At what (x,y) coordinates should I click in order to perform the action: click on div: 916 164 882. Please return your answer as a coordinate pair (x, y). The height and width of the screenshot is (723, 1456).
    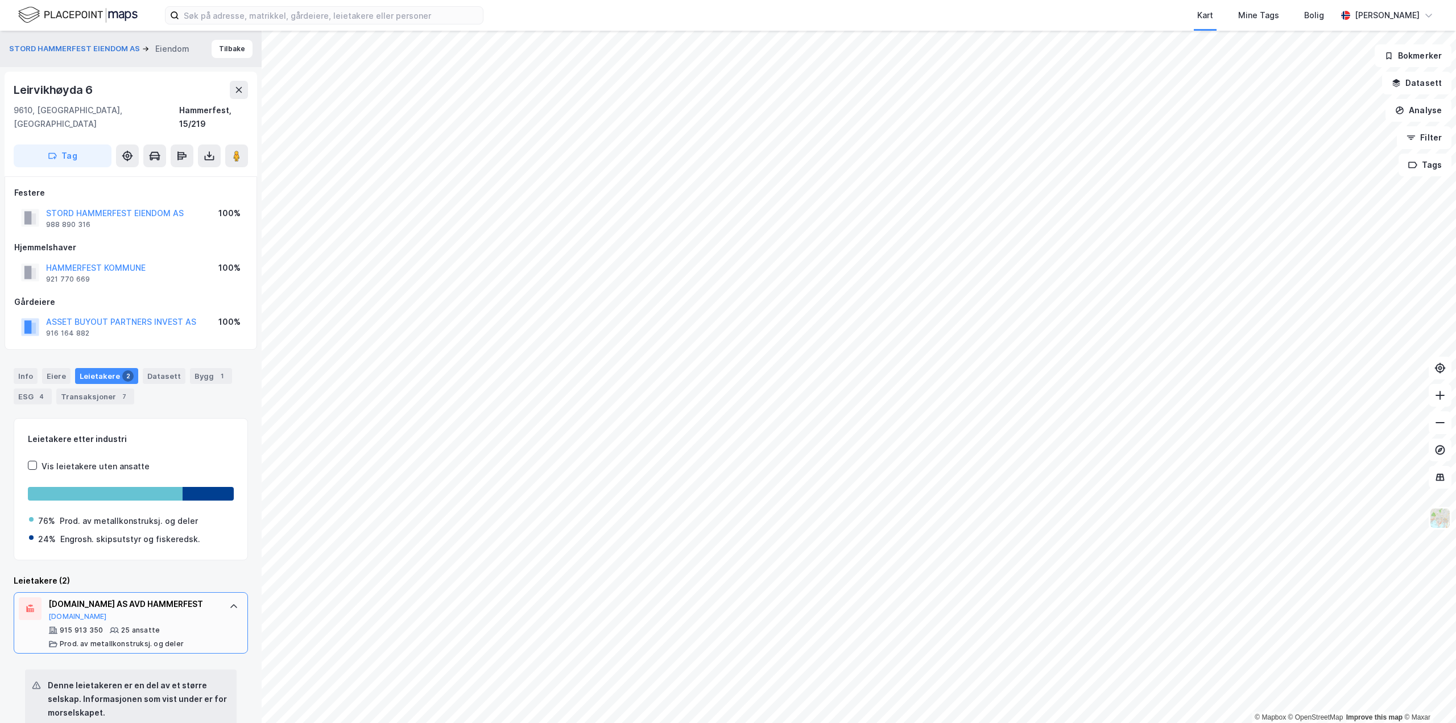
    Looking at the image, I should click on (68, 333).